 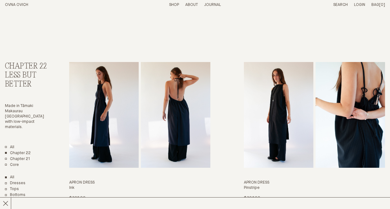 I want to click on a: Journal, so click(x=213, y=5).